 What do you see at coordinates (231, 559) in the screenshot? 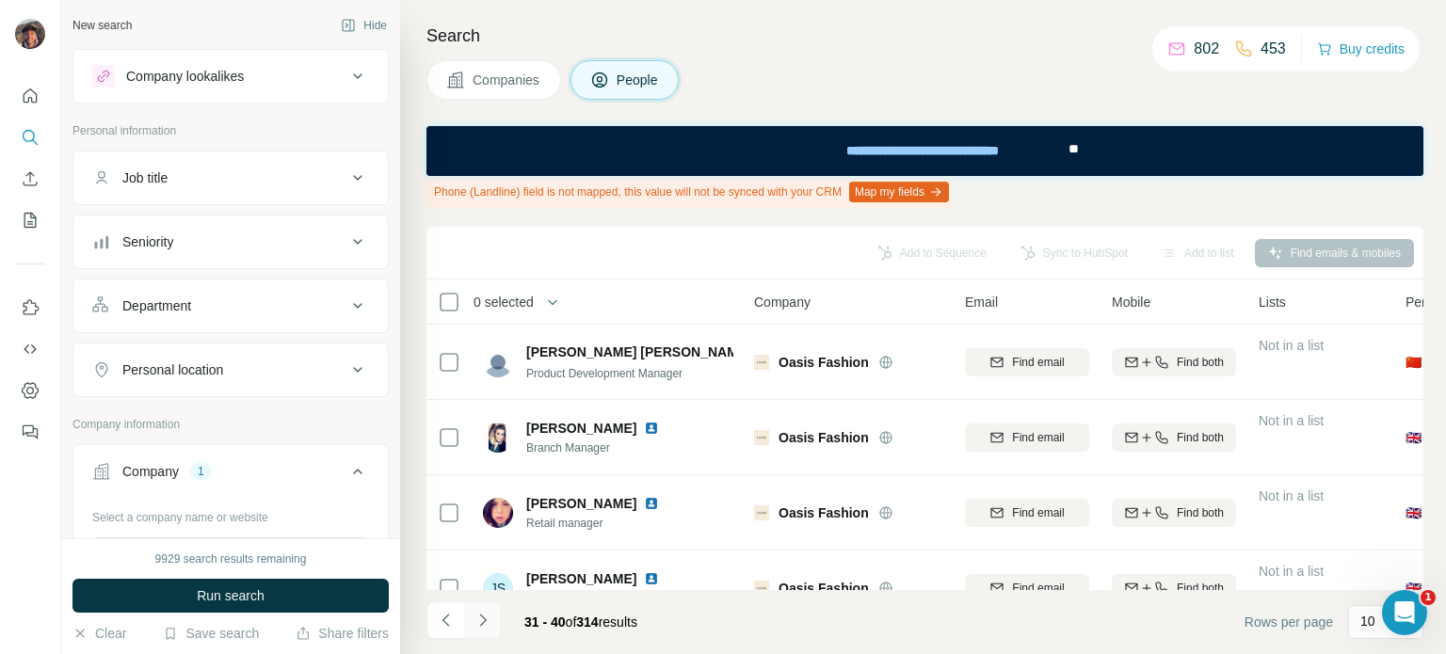
I see `div: 9929 search results remaining` at bounding box center [231, 559].